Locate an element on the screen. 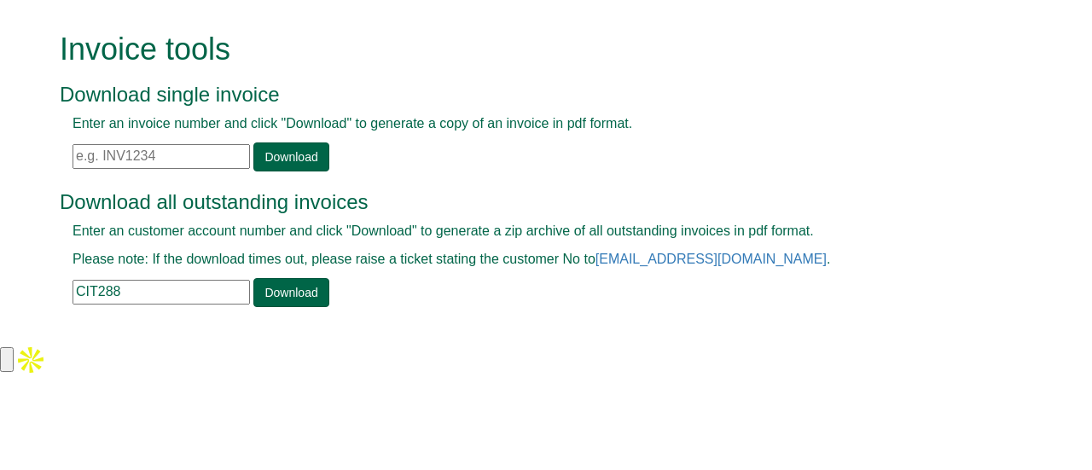  h1: Invoice tools is located at coordinates (526, 49).